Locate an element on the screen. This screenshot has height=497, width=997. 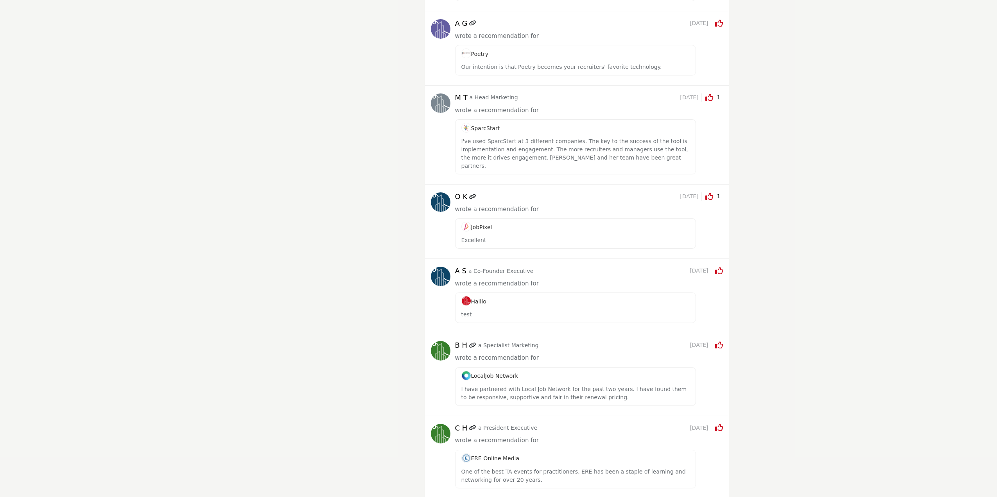
a: imagePoetry is located at coordinates (475, 54).